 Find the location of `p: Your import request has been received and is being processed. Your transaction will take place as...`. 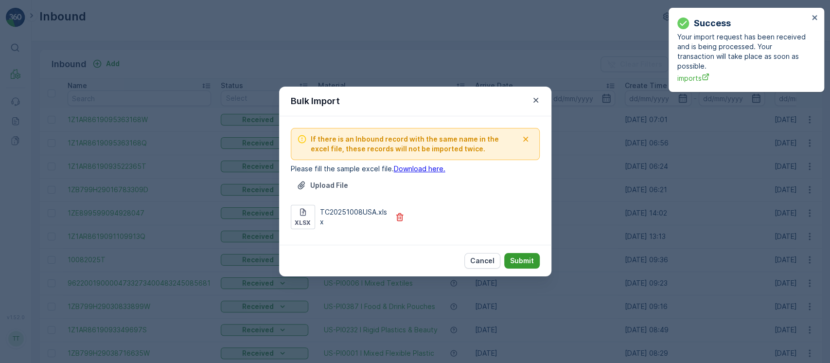

p: Your import request has been received and is being processed. Your transaction will take place as... is located at coordinates (743, 52).